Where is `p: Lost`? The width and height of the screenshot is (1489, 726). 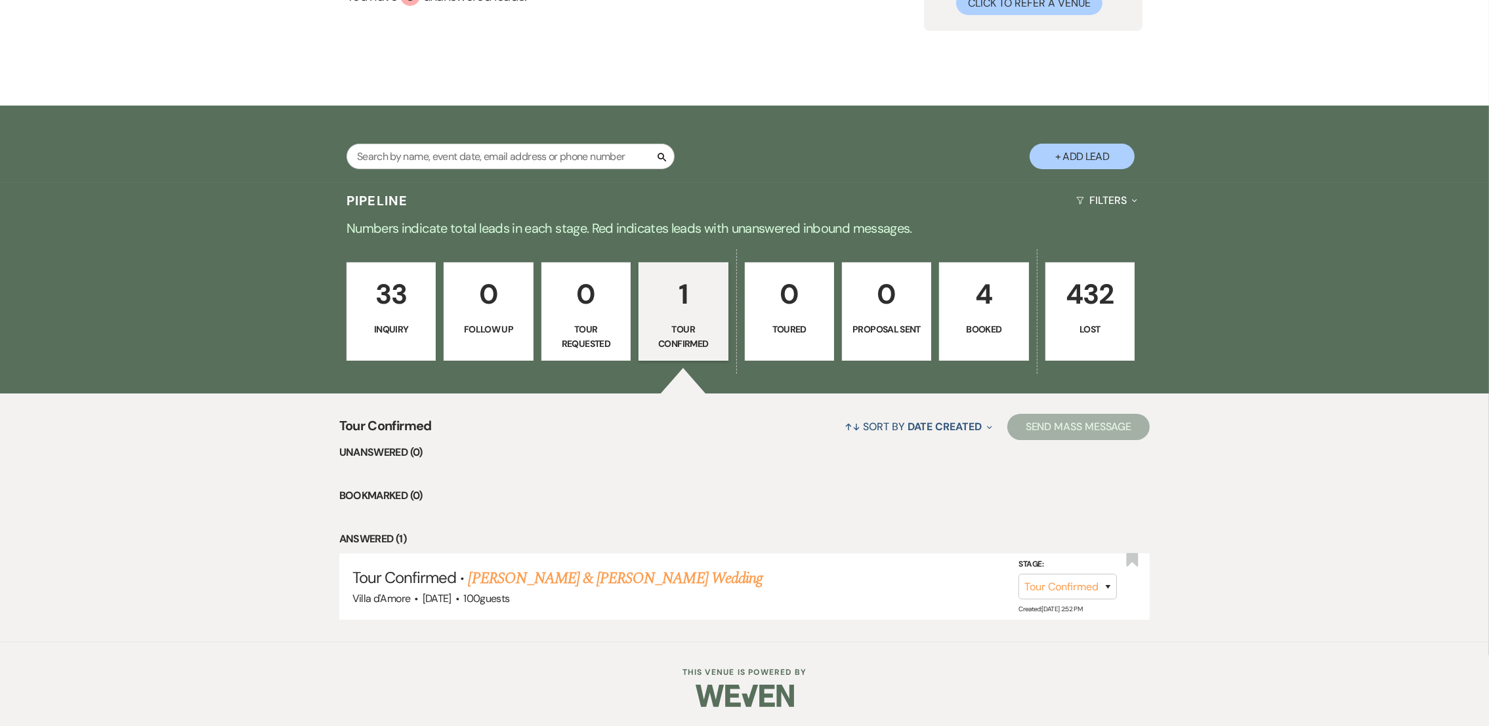 p: Lost is located at coordinates (1090, 329).